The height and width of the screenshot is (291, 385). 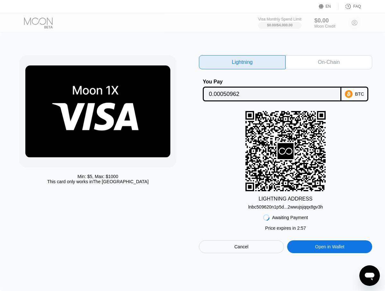 I want to click on div: Visa Monthly Spend Limit$0.00/$4,000.00, so click(x=279, y=23).